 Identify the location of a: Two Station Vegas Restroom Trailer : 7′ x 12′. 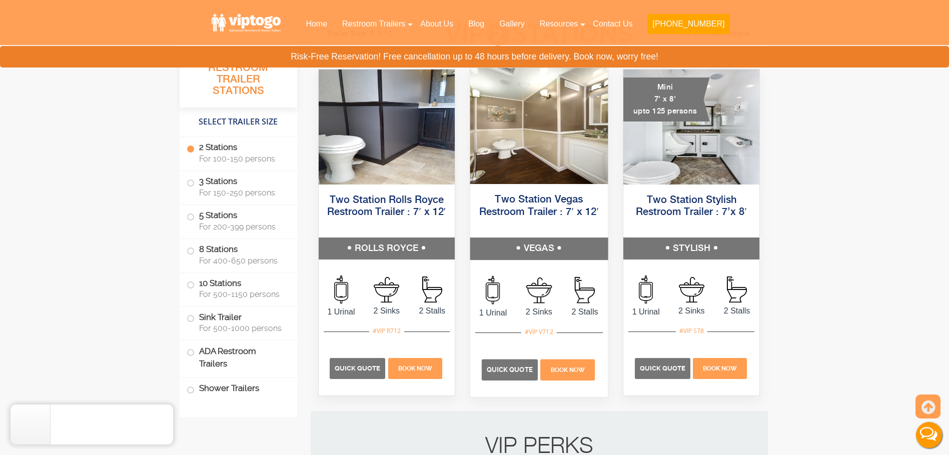
(539, 206).